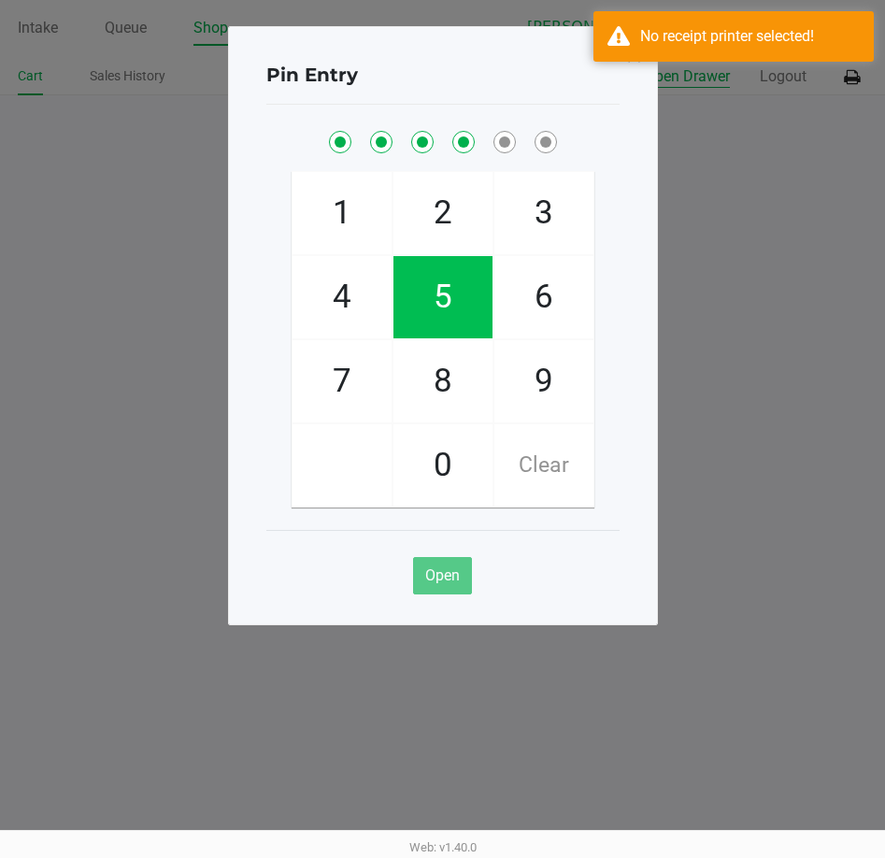 Image resolution: width=885 pixels, height=858 pixels. What do you see at coordinates (443, 297) in the screenshot?
I see `span: 5` at bounding box center [443, 297].